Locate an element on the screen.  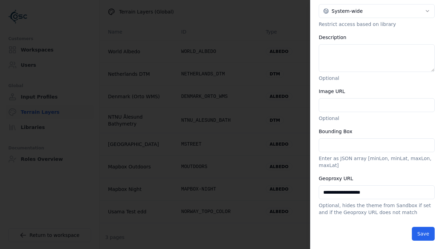
label: Geoproxy URL is located at coordinates (336, 179).